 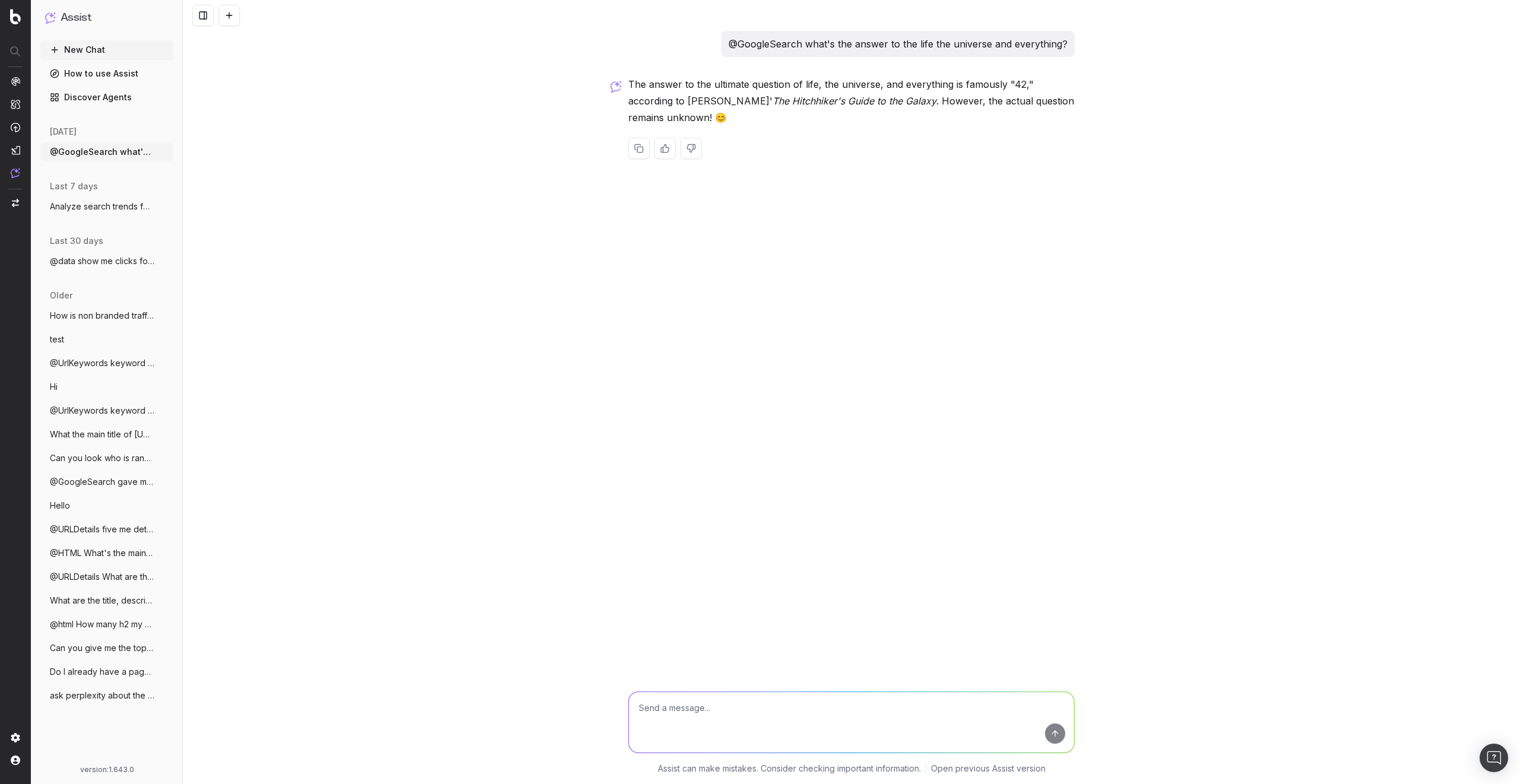 I want to click on button: @GoogleSearch what's the answer to the l, so click(x=107, y=152).